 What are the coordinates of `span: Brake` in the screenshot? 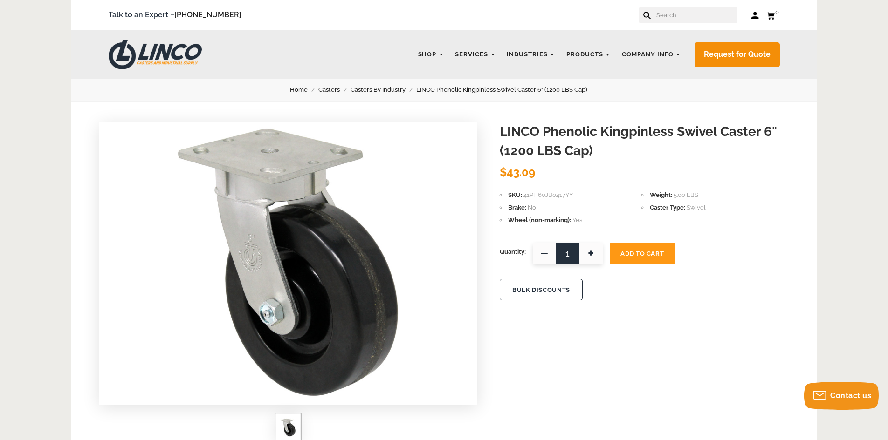 It's located at (517, 207).